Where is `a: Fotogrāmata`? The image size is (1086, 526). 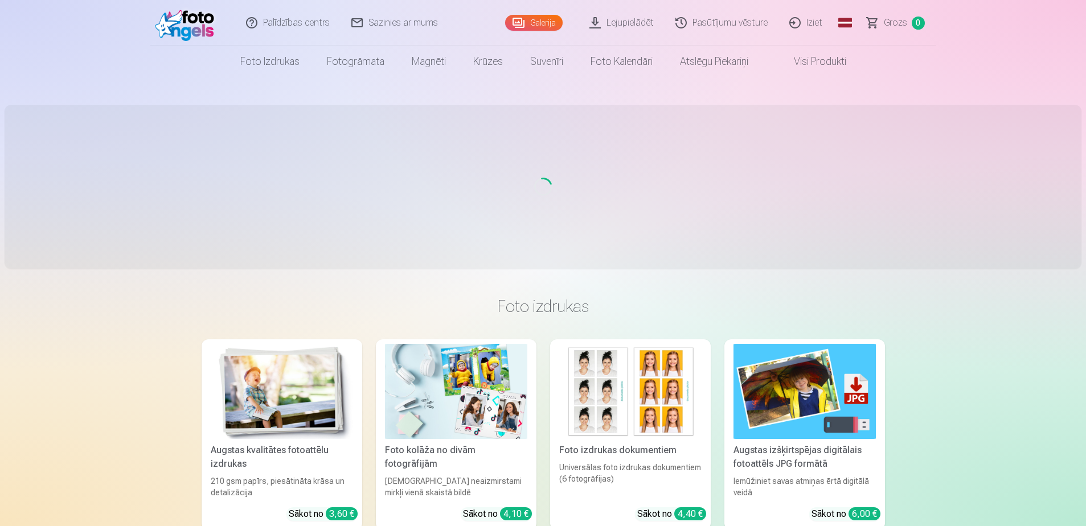 a: Fotogrāmata is located at coordinates (355, 62).